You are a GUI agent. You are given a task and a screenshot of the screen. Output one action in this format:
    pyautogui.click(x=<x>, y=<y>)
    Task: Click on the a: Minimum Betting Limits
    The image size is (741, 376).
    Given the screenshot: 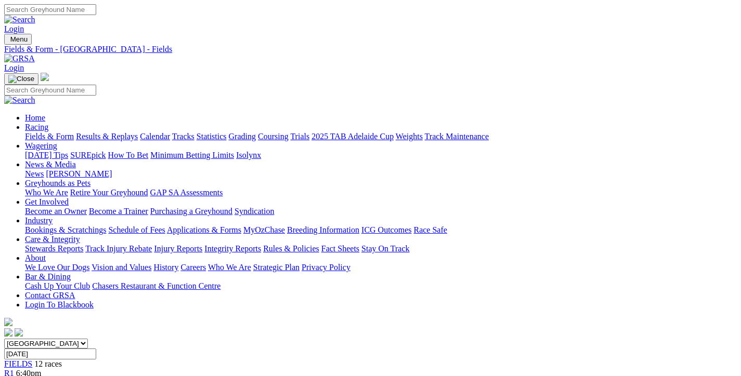 What is the action you would take?
    pyautogui.click(x=192, y=155)
    